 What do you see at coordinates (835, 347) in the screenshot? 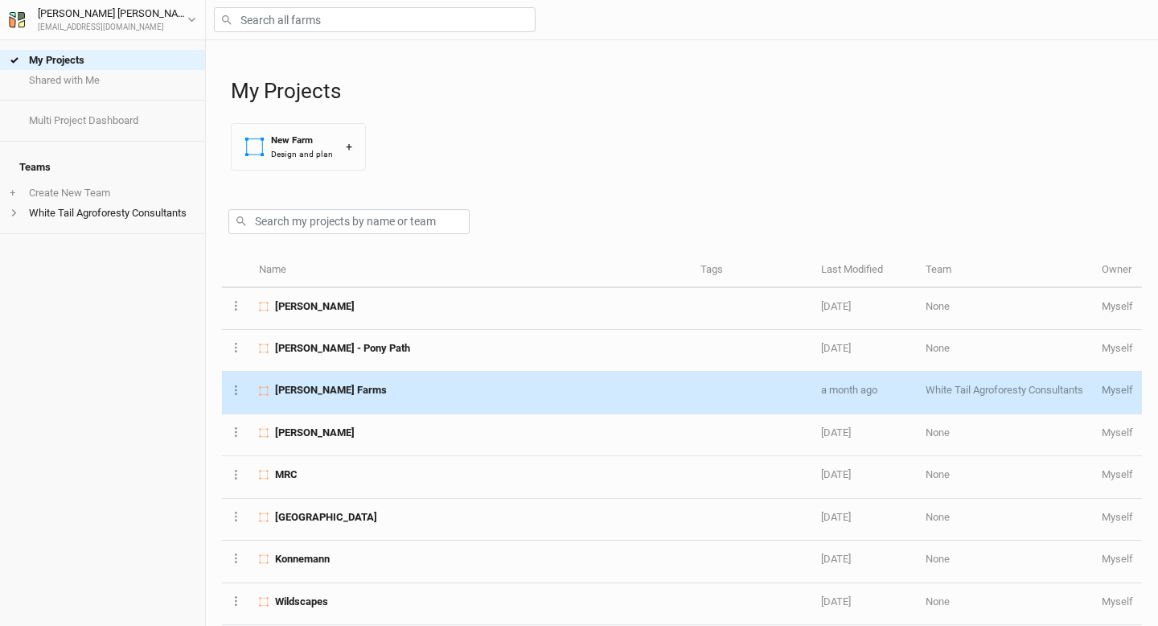
I see `span: Sep 24, 2025 8:58 PM` at bounding box center [835, 347].